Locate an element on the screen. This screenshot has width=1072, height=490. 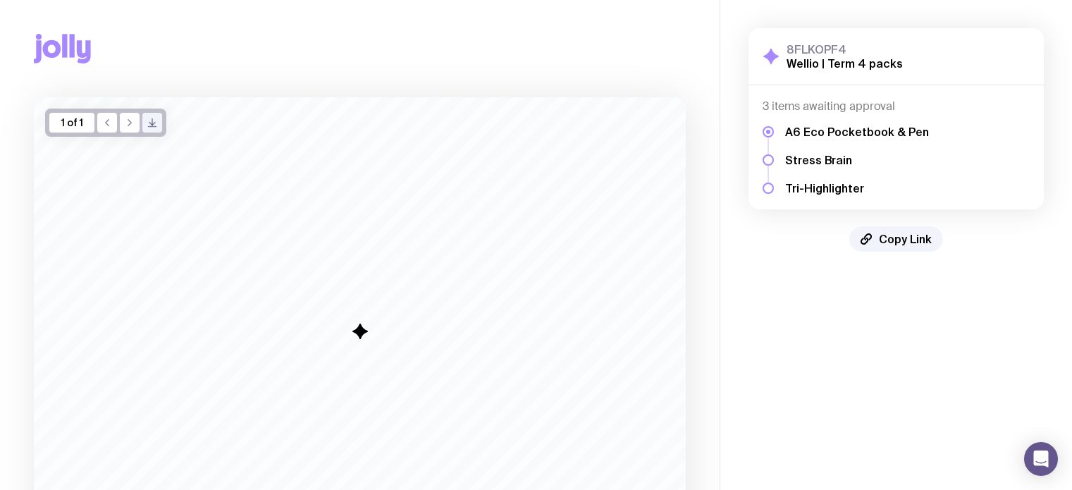
h5: Tri-Highlighter is located at coordinates (857, 188).